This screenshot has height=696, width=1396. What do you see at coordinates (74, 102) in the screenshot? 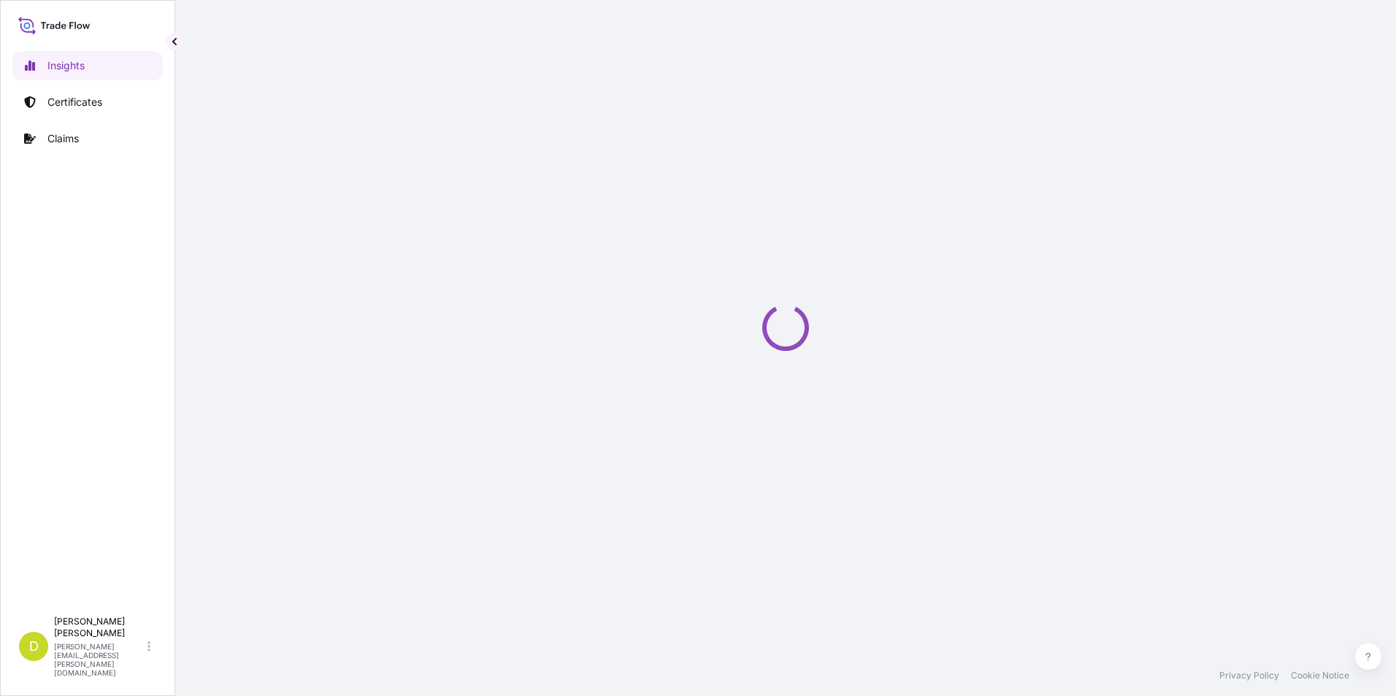
I see `p: Certificates` at bounding box center [74, 102].